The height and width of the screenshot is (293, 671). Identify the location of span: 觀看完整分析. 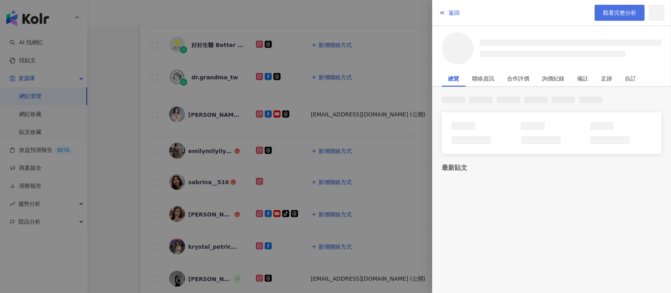
(620, 13).